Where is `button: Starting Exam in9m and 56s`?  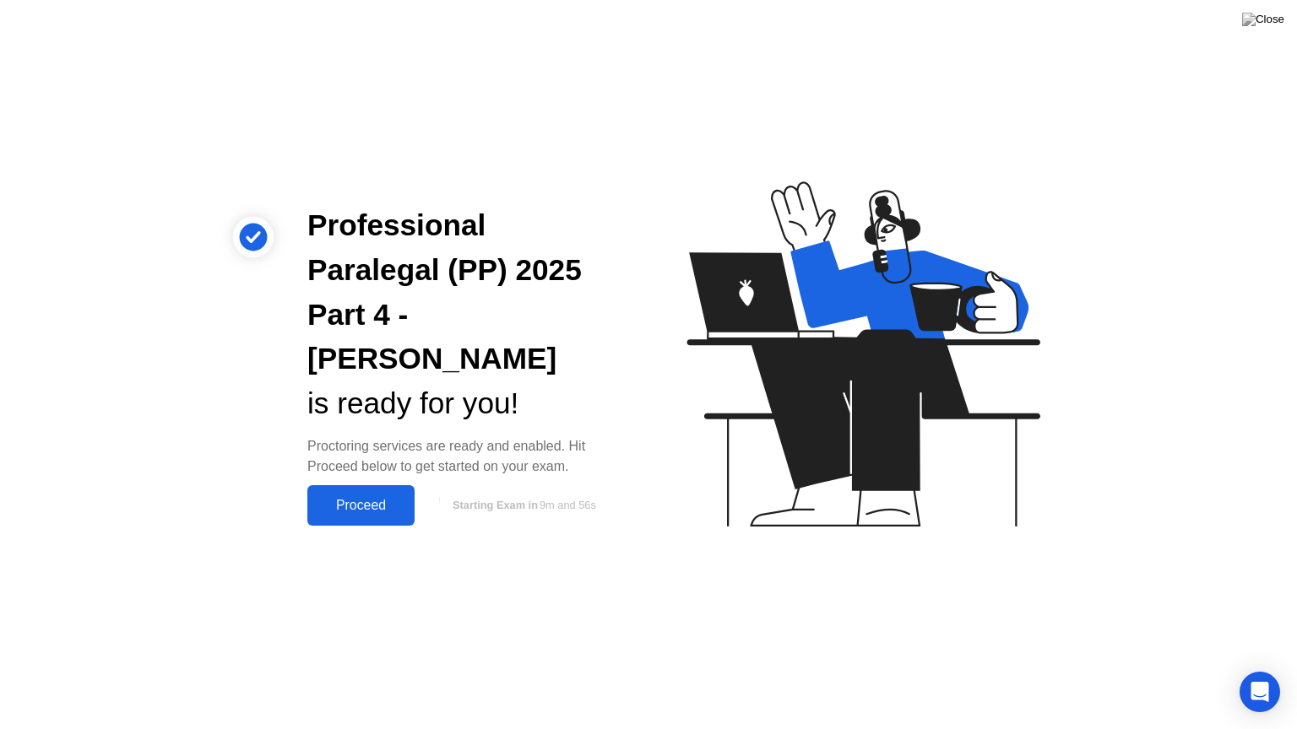 button: Starting Exam in9m and 56s is located at coordinates (522, 506).